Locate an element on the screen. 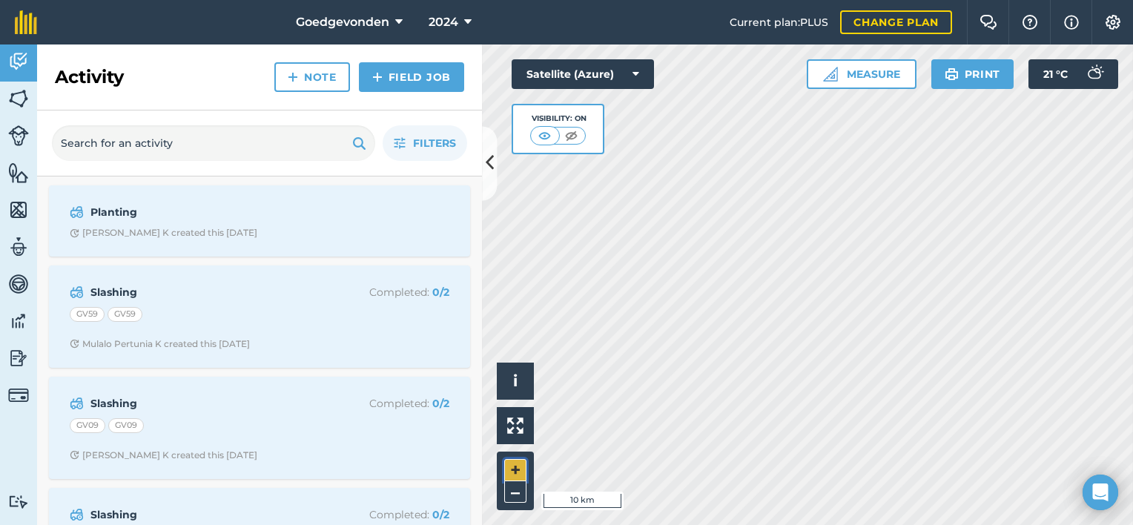  img: svg+xml;base64,PHN2ZyB4bWxucz0iaHR0cDovL3d3dy53My5vcmcvMjAwMC9zdmciIHdpZHRoPSIxNyIgaGVpZ2h0PSIxNy... is located at coordinates (1071, 22).